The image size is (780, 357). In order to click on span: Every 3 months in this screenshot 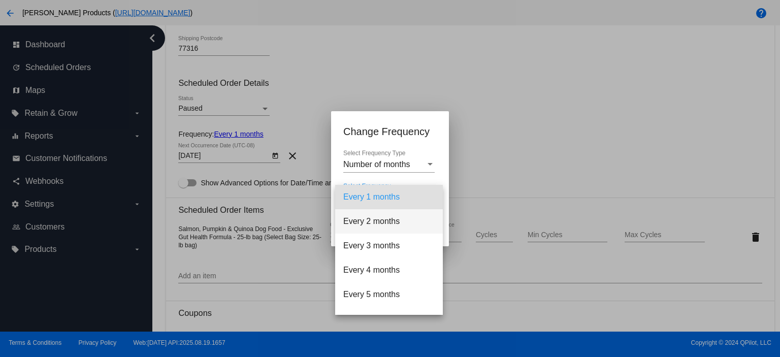, I will do `click(389, 246)`.